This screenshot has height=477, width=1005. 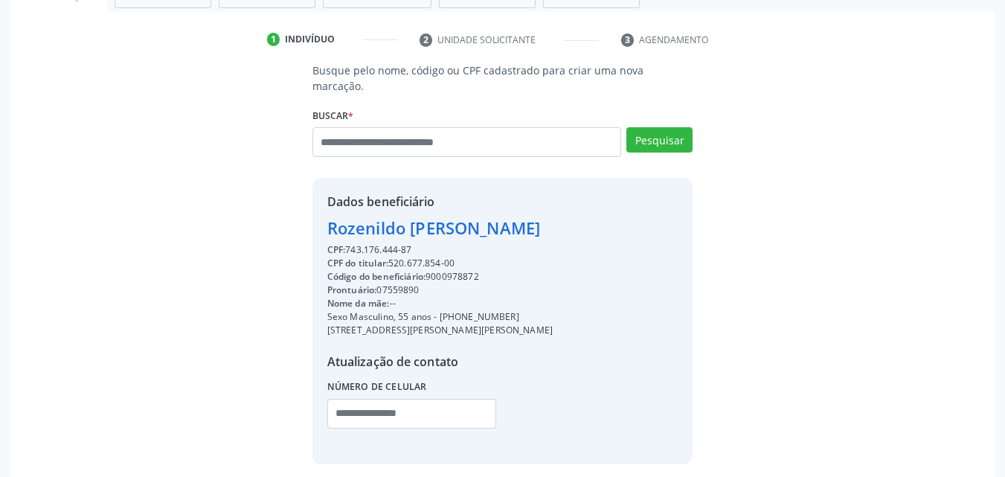 I want to click on label: Número de celular, so click(x=377, y=387).